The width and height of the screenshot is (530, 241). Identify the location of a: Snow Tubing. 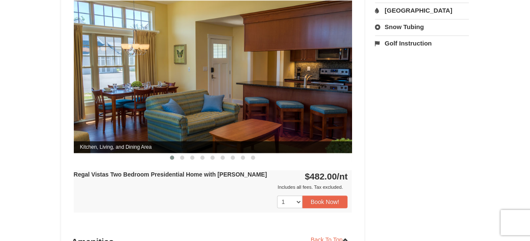
(422, 27).